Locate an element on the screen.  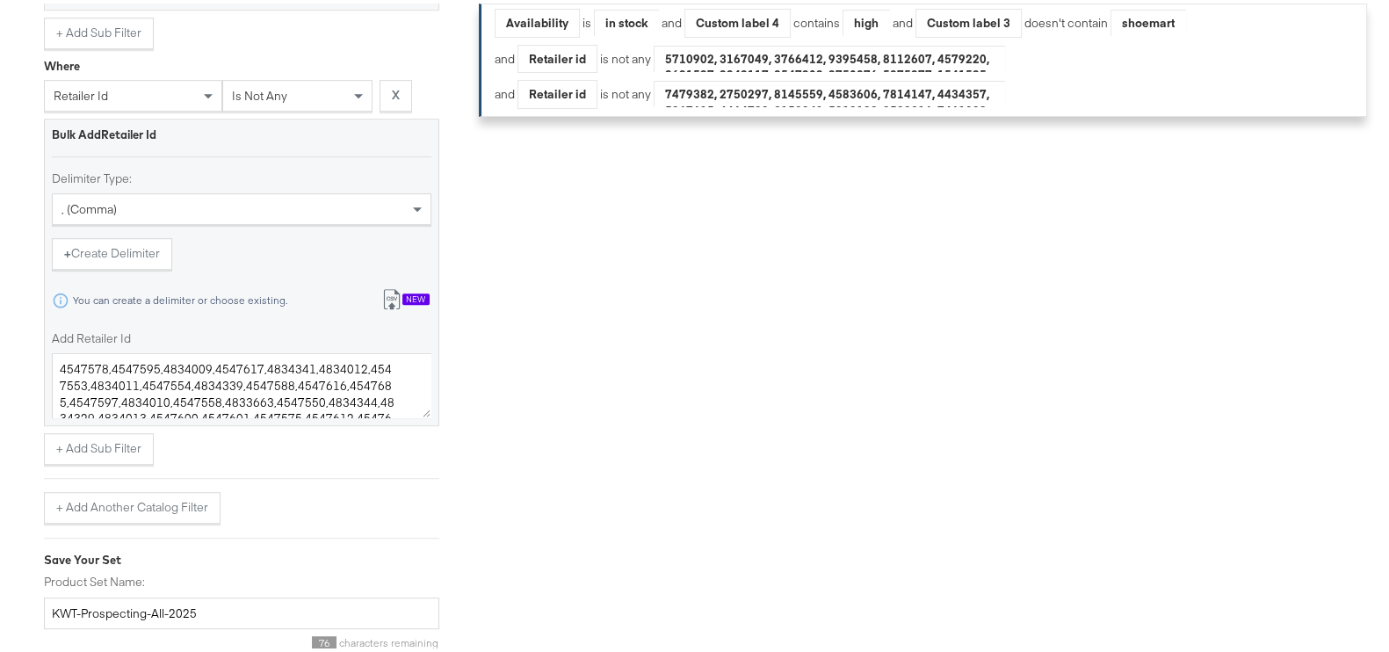
div: doesn't contain is located at coordinates (1066, 19).